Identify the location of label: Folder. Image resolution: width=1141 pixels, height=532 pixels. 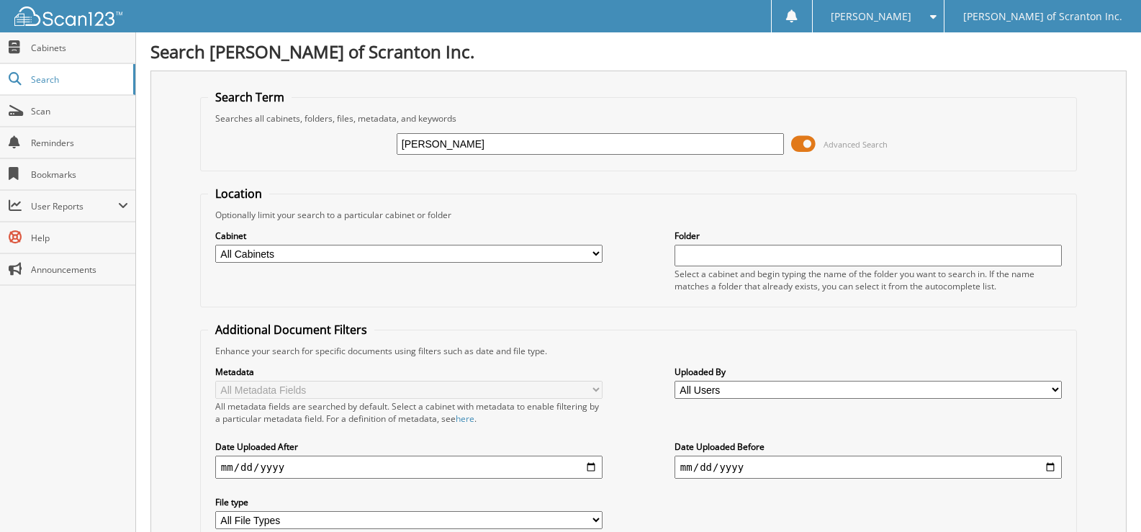
(868, 235).